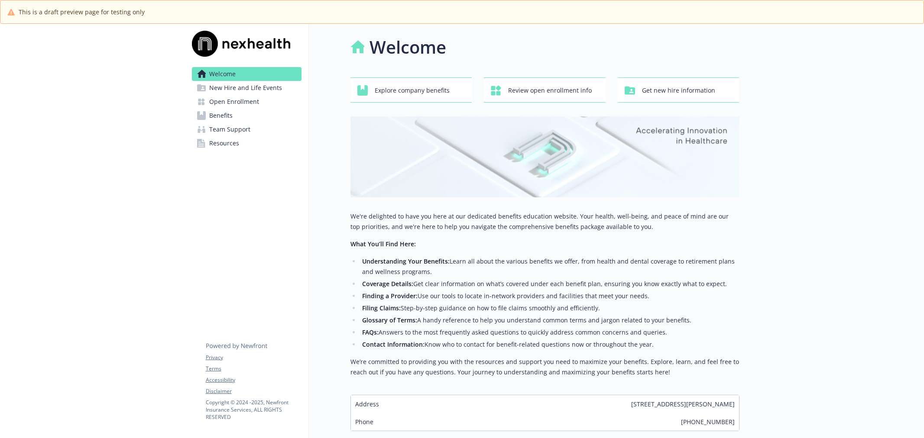 The height and width of the screenshot is (438, 924). I want to click on li: Use our tools to locate in-network providers and facilities that meet your needs., so click(550, 296).